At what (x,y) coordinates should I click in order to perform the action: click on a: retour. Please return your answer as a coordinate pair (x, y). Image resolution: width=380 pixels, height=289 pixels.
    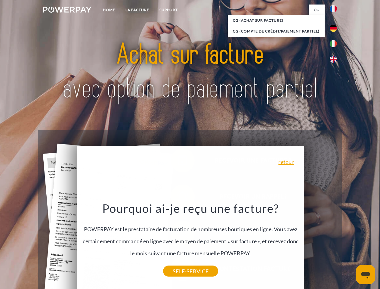
    Looking at the image, I should click on (286, 162).